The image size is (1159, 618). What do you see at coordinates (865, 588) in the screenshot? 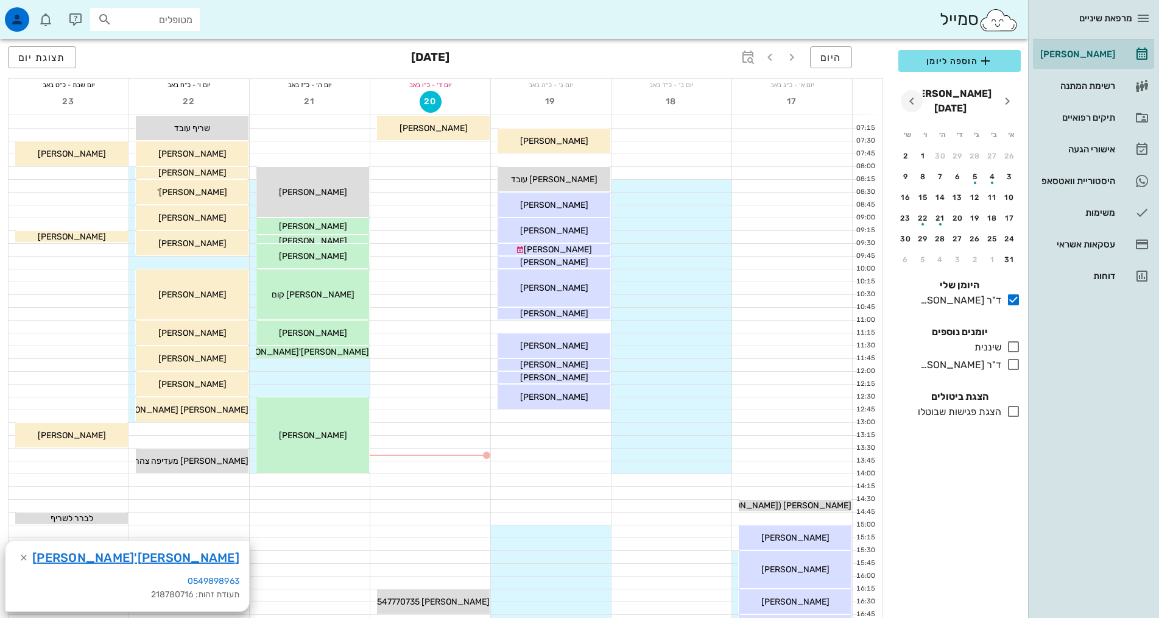
I see `div: 16:15` at bounding box center [865, 588].